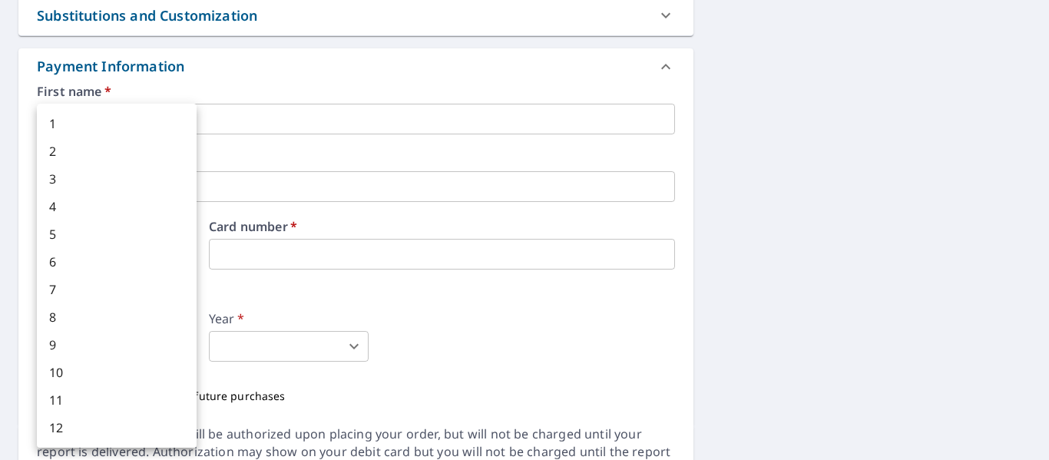 This screenshot has width=1049, height=460. I want to click on li: 12, so click(117, 428).